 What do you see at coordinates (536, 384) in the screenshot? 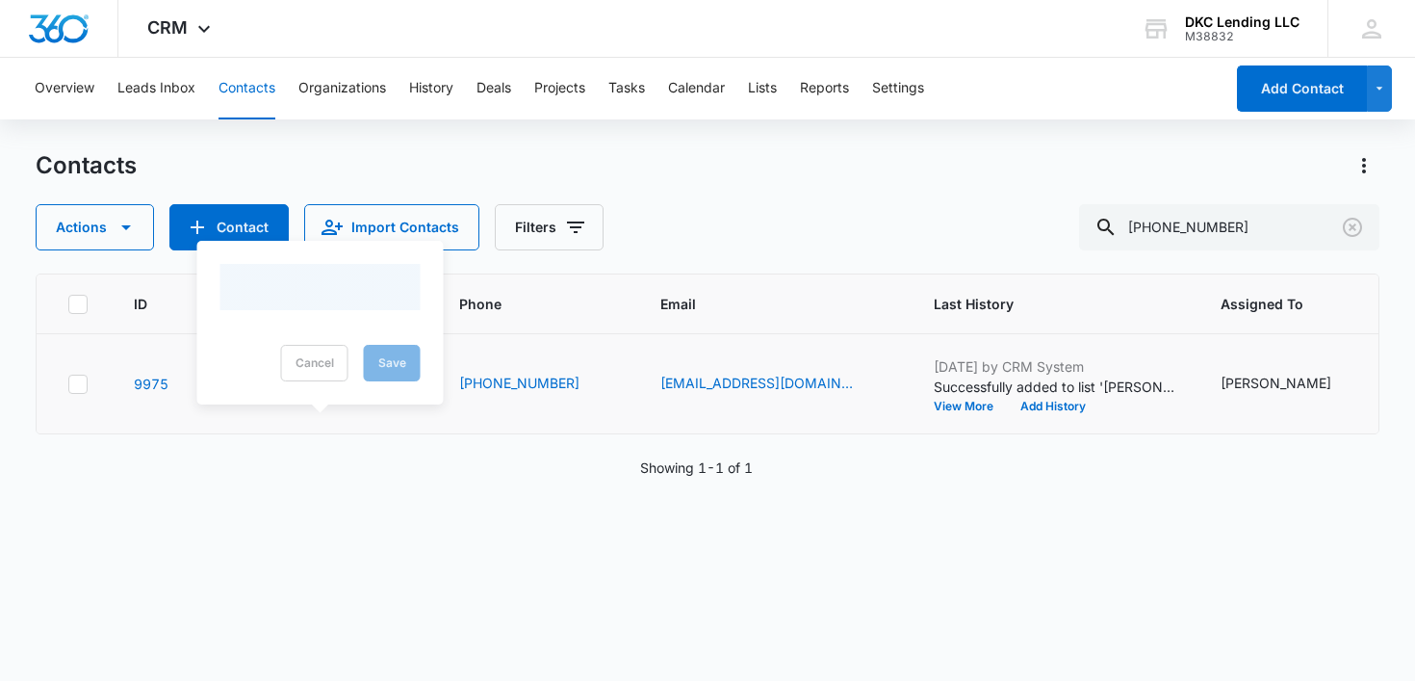
I see `div: Phone - (813) 834-8420 - Select to Edit Field` at bounding box center [536, 384].